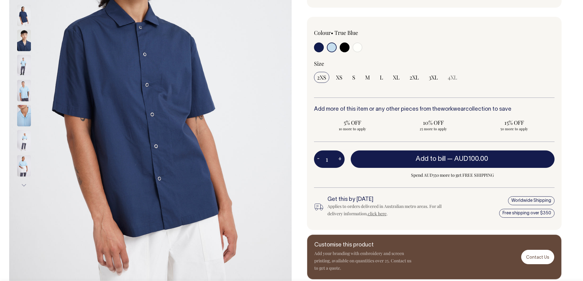  What do you see at coordinates (339, 77) in the screenshot?
I see `input: XS` at bounding box center [339, 77].